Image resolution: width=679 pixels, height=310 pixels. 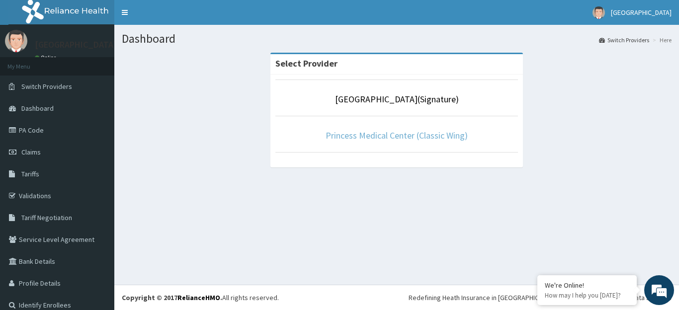 I want to click on span: Tariffs, so click(x=30, y=174).